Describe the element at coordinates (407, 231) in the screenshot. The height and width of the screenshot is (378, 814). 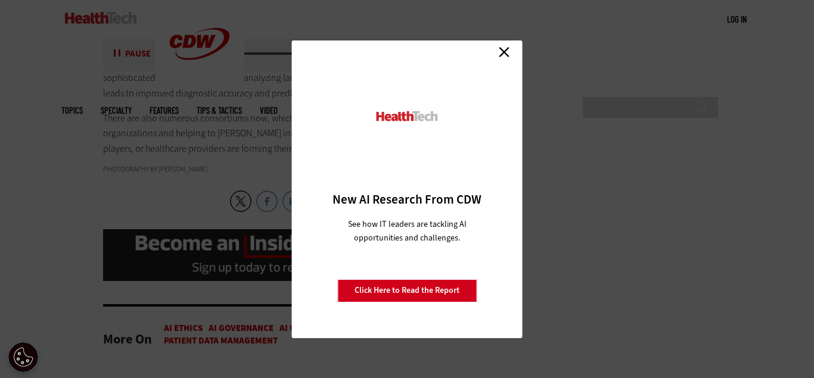
I see `p: See how IT leaders are tackling AI opportunities and challenges.` at that location.